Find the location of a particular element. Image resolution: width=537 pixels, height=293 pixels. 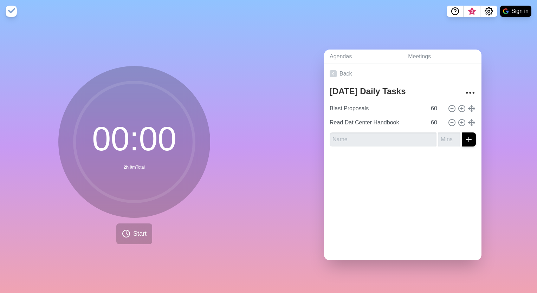

button: What’s new is located at coordinates (472, 11).